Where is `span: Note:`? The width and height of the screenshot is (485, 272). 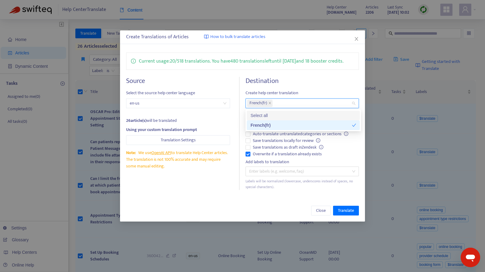
span: Note: is located at coordinates (131, 152).